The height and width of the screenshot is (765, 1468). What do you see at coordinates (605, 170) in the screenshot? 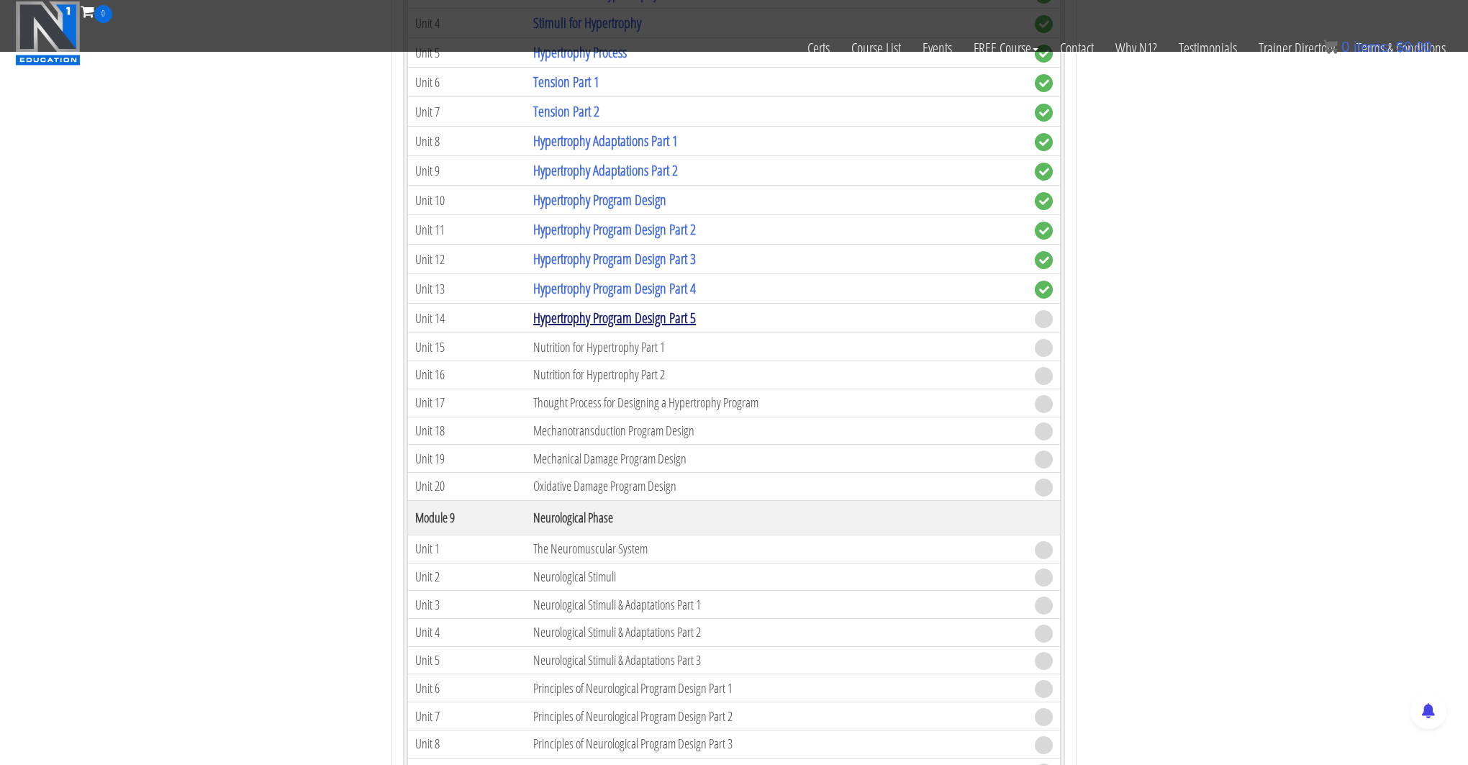
I see `a: Hypertrophy Adaptations Part 2` at bounding box center [605, 170].